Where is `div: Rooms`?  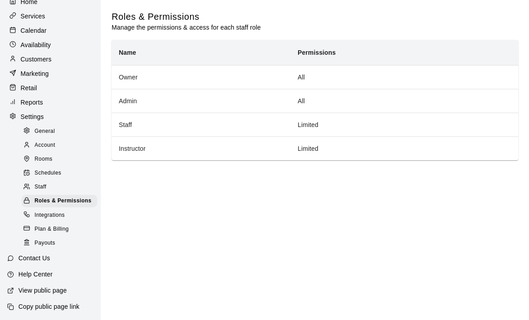
div: Rooms is located at coordinates (59, 159).